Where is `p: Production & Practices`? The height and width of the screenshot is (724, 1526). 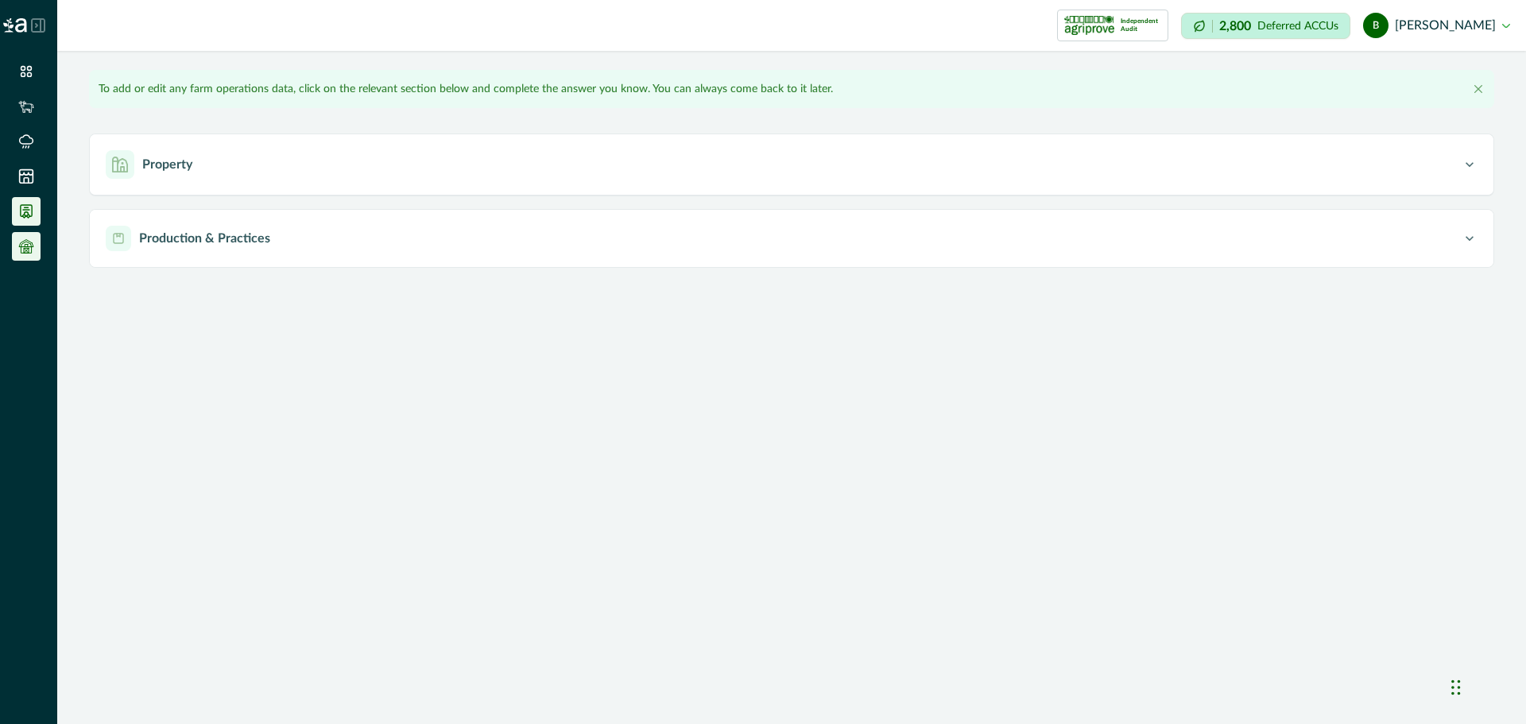 p: Production & Practices is located at coordinates (204, 238).